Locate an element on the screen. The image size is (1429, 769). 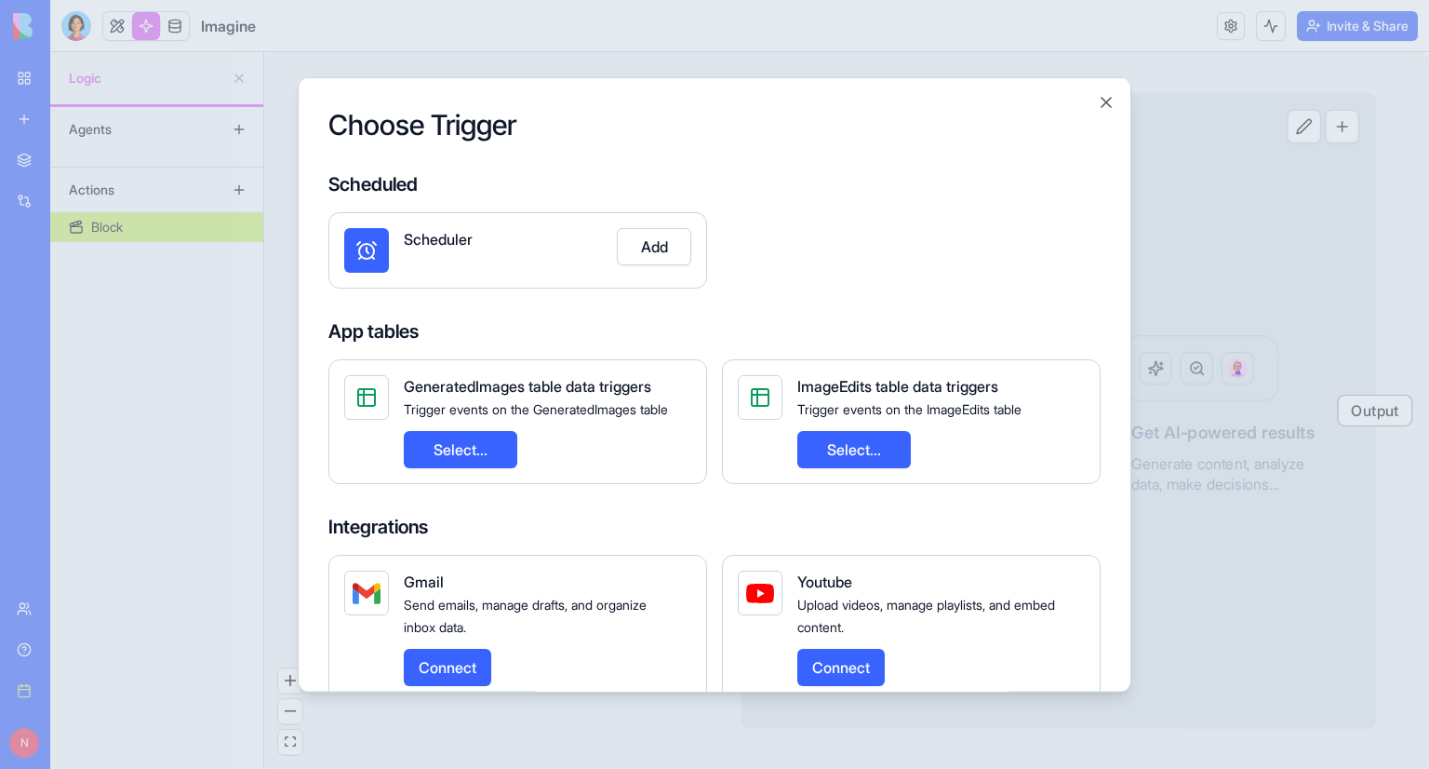
span: GeneratedImages table data triggers is located at coordinates (528, 386).